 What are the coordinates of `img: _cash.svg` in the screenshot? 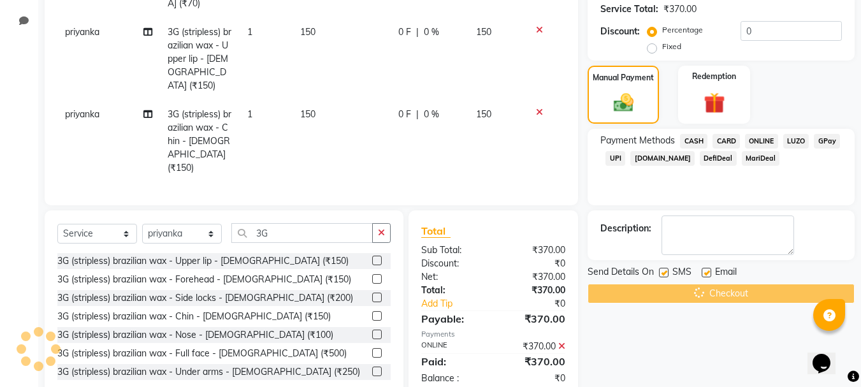 It's located at (623, 103).